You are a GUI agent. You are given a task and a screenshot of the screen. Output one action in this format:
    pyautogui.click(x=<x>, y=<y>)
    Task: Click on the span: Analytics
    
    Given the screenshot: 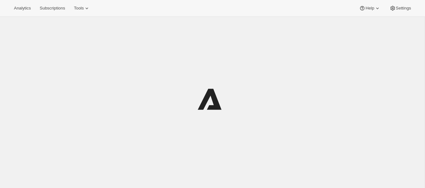 What is the action you would take?
    pyautogui.click(x=22, y=8)
    